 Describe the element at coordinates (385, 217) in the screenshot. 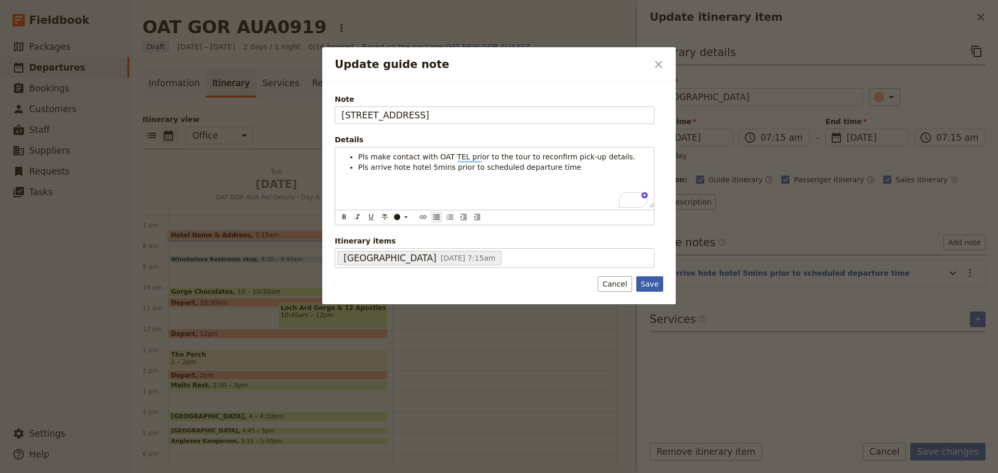

I see `button: Format strikethrough` at that location.